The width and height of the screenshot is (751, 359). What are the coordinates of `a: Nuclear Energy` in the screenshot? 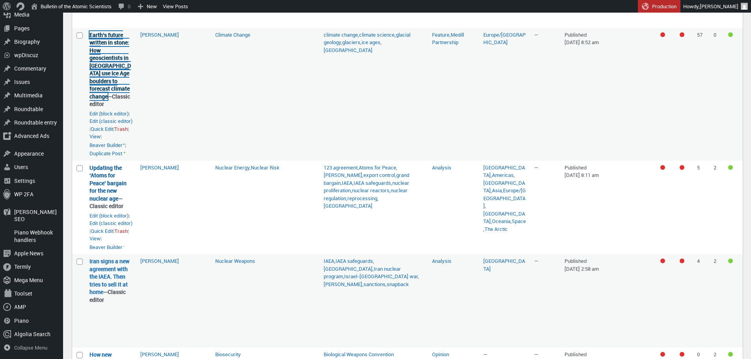 It's located at (232, 168).